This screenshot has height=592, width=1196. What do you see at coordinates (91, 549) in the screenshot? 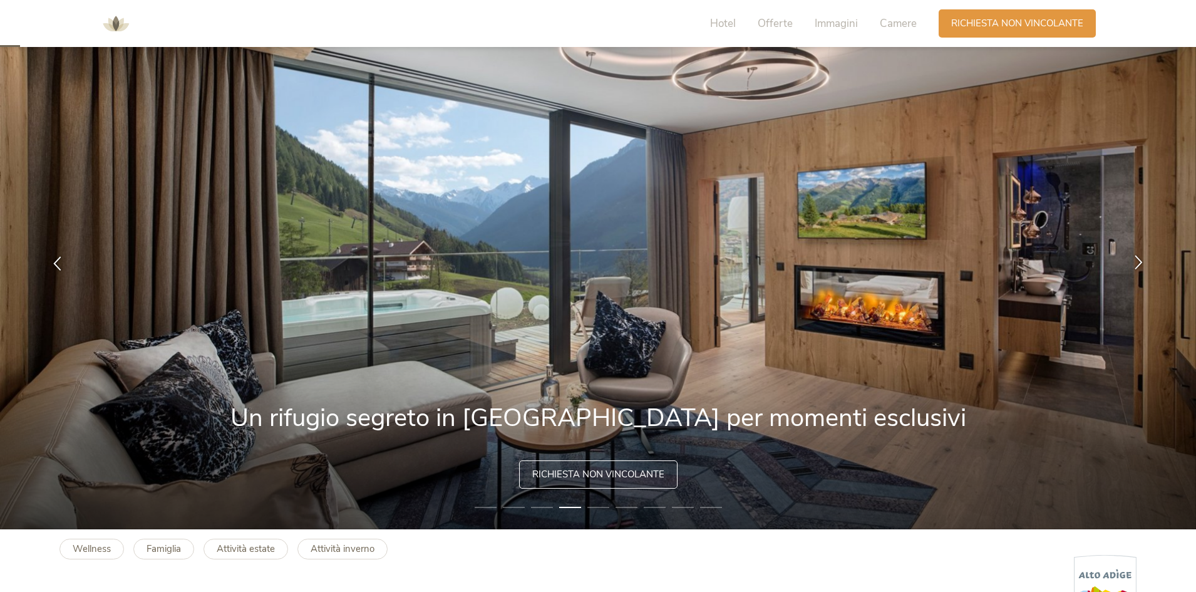
I see `a: Wellness` at bounding box center [91, 549].